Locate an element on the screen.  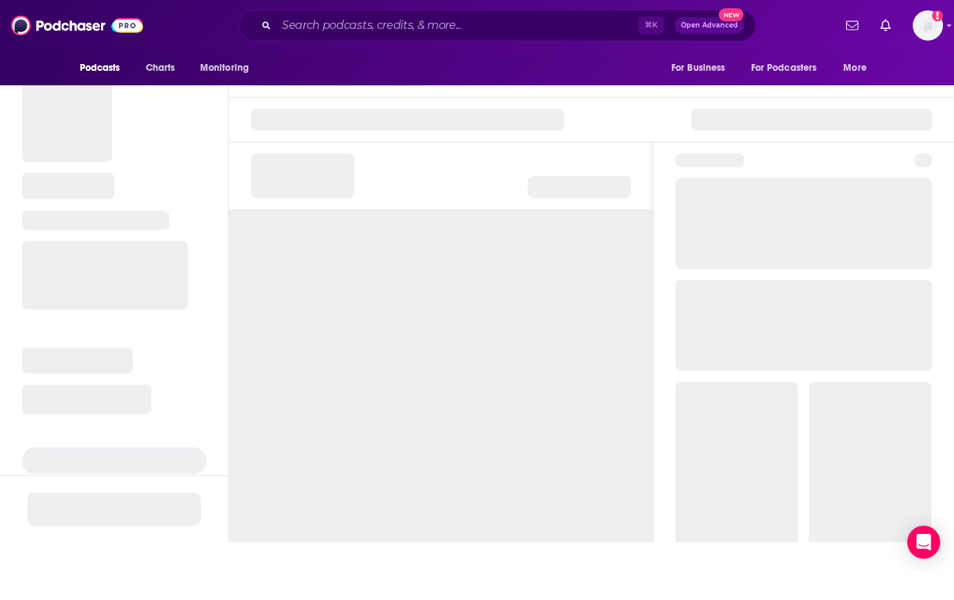
span: Logged in as shcarlos is located at coordinates (928, 25).